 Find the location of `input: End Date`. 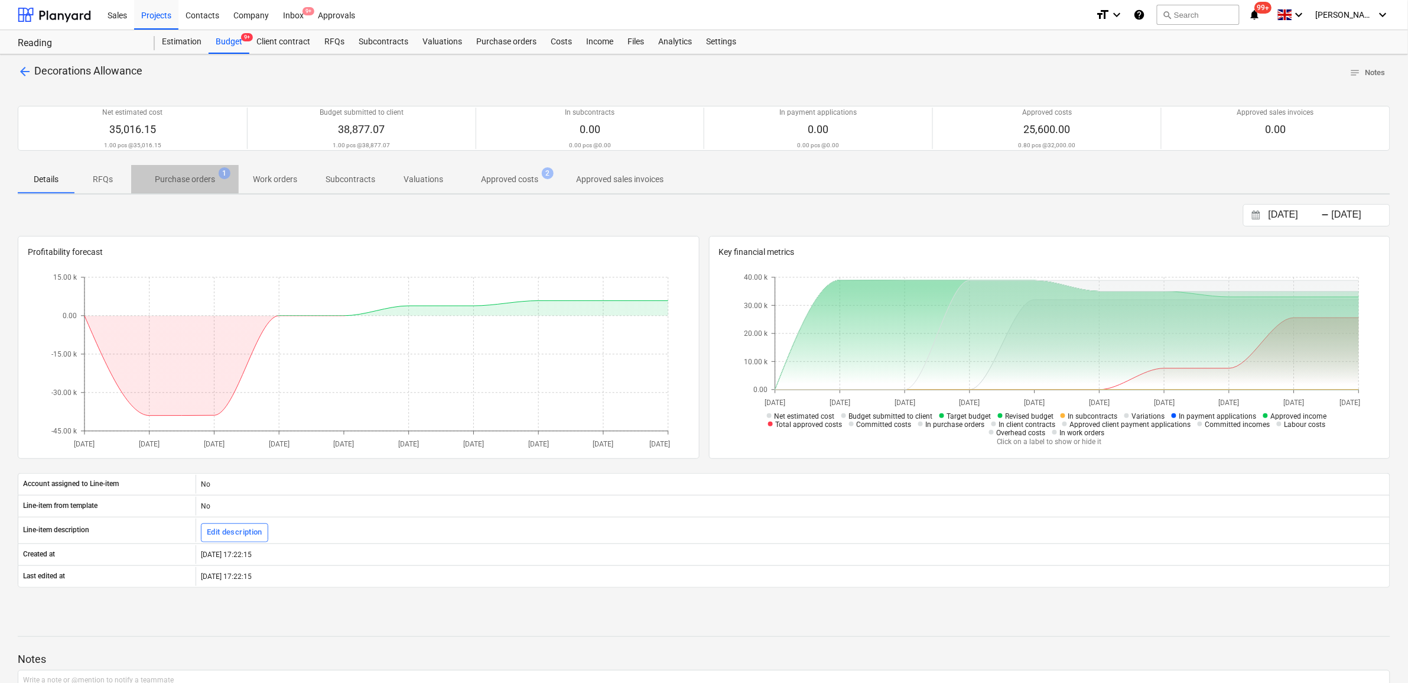

input: End Date is located at coordinates (1360, 215).